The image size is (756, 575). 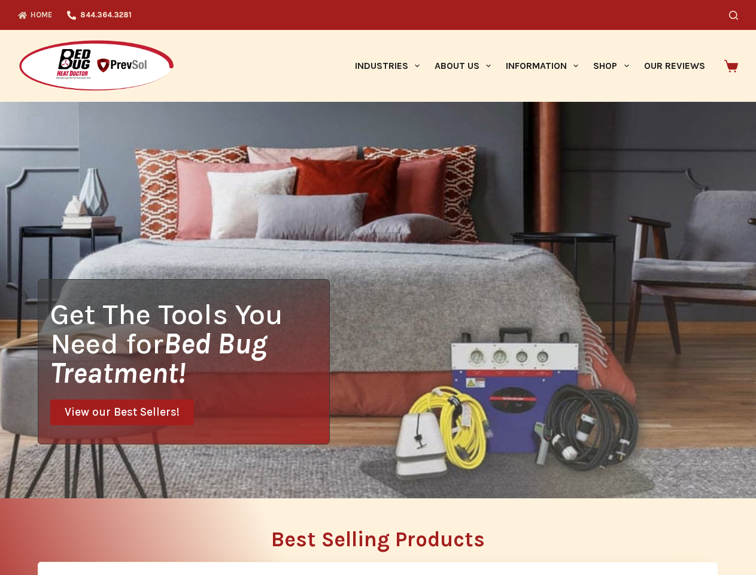 What do you see at coordinates (378, 539) in the screenshot?
I see `h2: Best Selling Products` at bounding box center [378, 539].